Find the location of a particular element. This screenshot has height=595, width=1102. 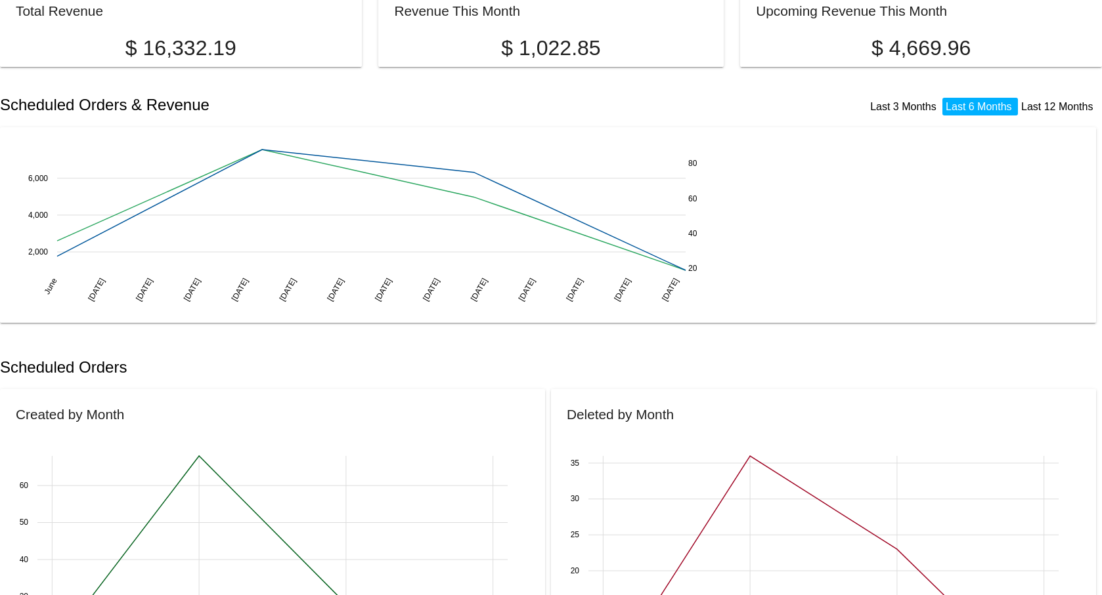

p: $ 1,022.85 is located at coordinates (550, 48).